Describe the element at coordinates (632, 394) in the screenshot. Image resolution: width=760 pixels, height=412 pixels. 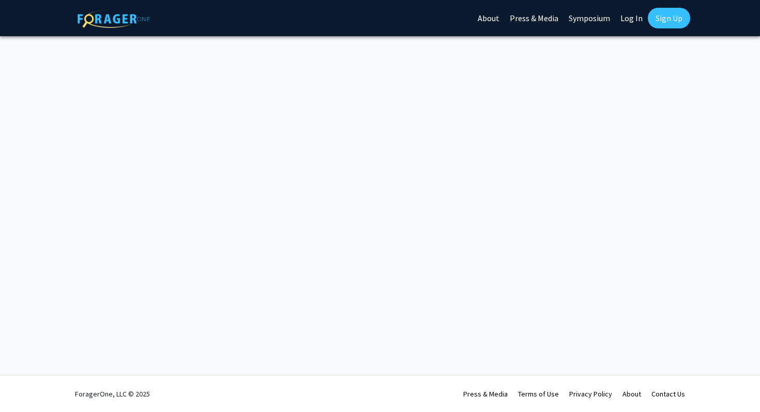
I see `a: About` at that location.